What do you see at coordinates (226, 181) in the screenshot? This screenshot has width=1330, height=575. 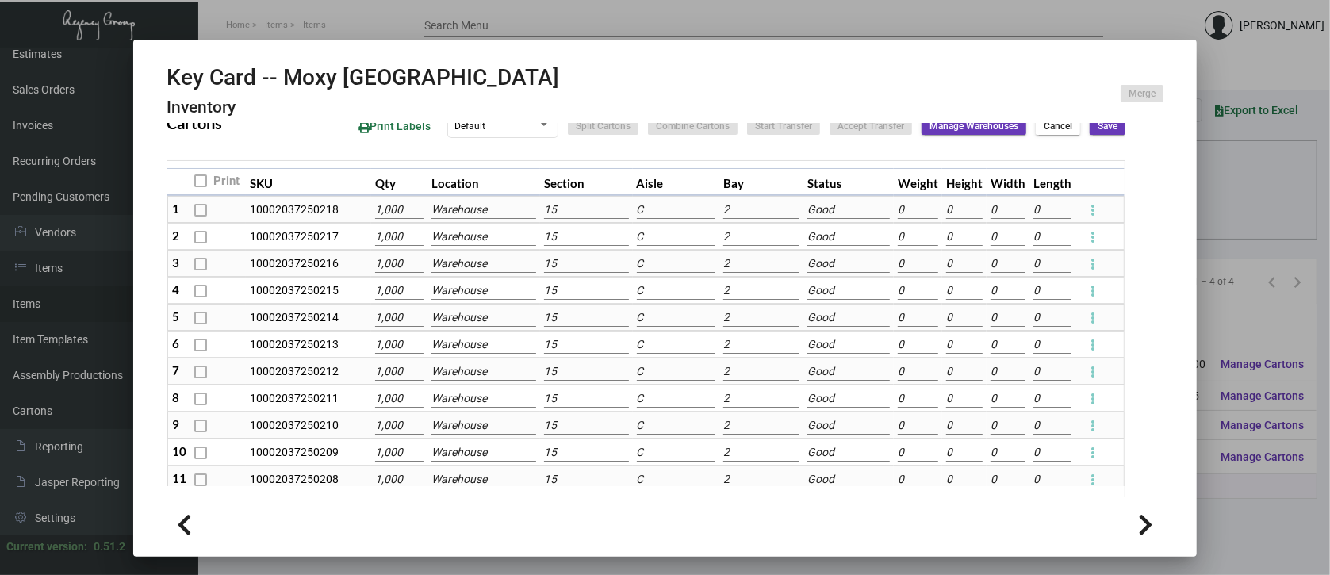 I see `span: Print` at bounding box center [226, 181].